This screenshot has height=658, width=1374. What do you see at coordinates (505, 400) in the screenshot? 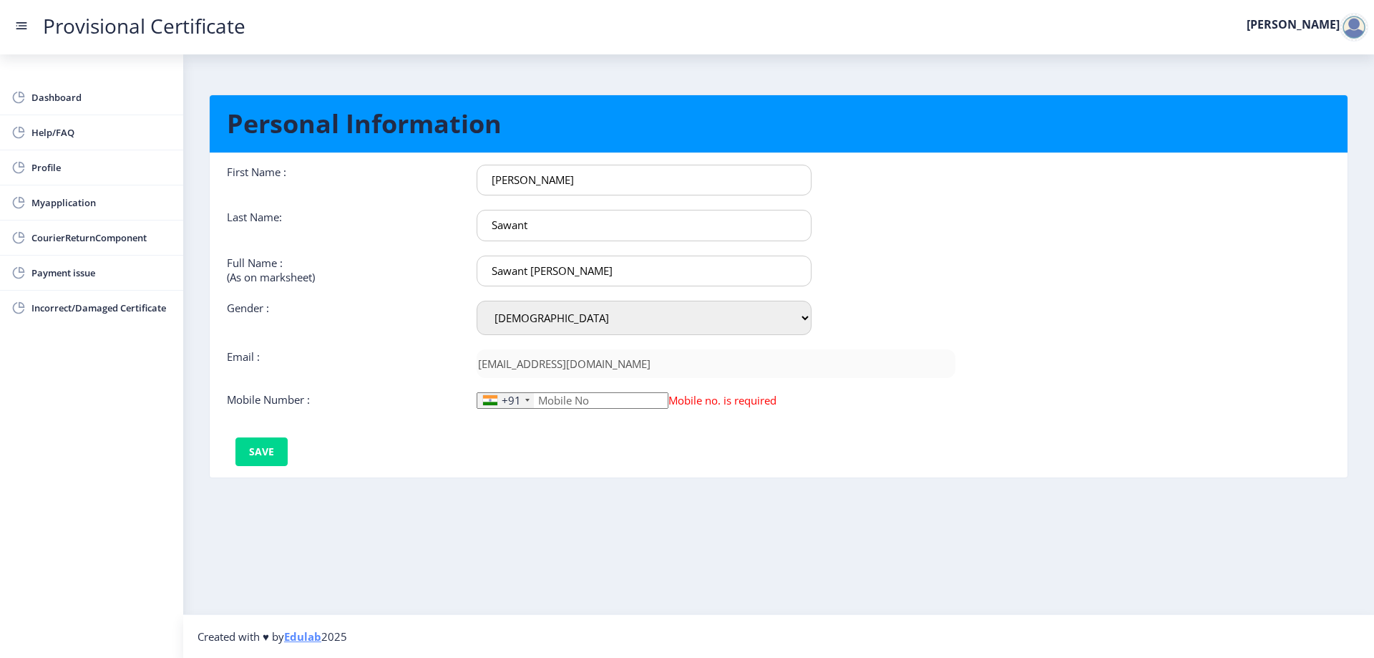
I see `div: India (भारत): +91` at bounding box center [505, 400].